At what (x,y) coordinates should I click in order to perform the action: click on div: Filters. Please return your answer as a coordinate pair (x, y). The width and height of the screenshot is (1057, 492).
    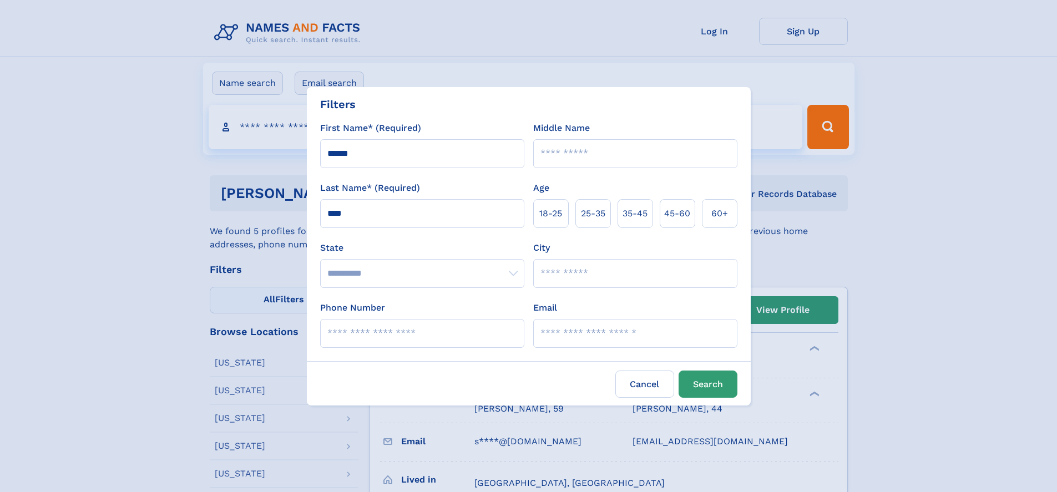
    Looking at the image, I should click on (338, 104).